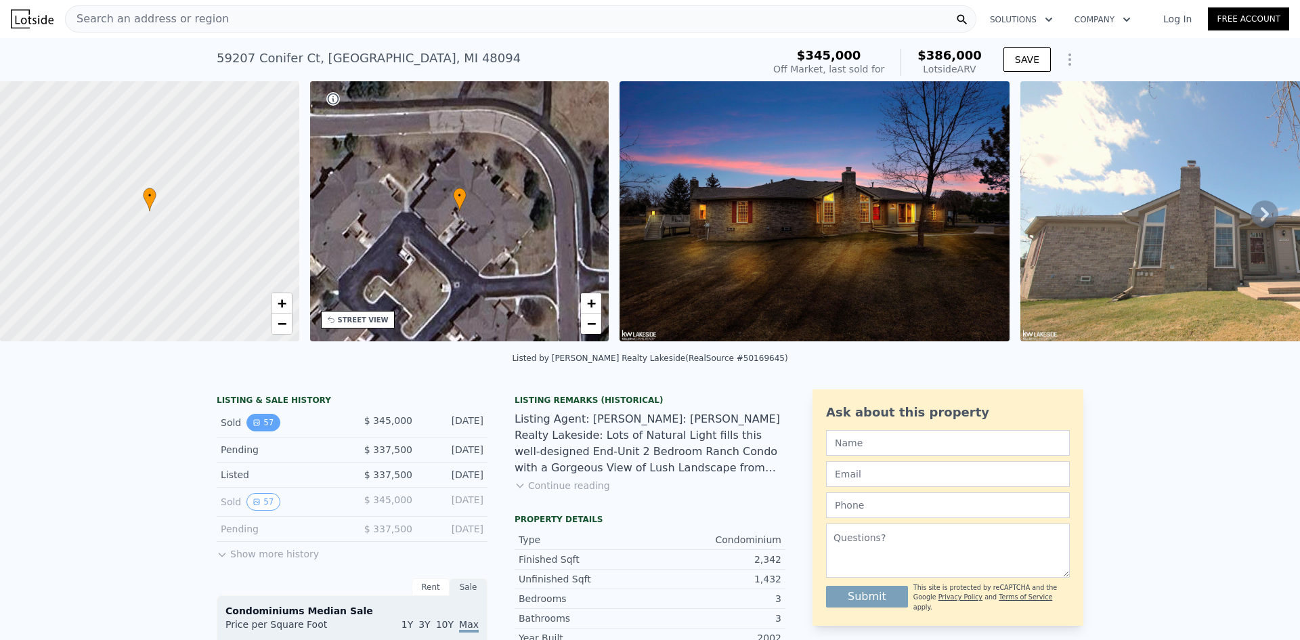 This screenshot has height=640, width=1300. What do you see at coordinates (584, 539) in the screenshot?
I see `div: Type` at bounding box center [584, 539].